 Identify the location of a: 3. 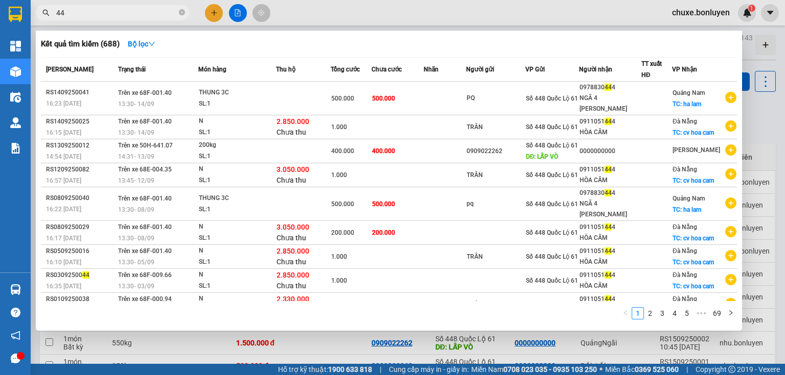
(662, 314).